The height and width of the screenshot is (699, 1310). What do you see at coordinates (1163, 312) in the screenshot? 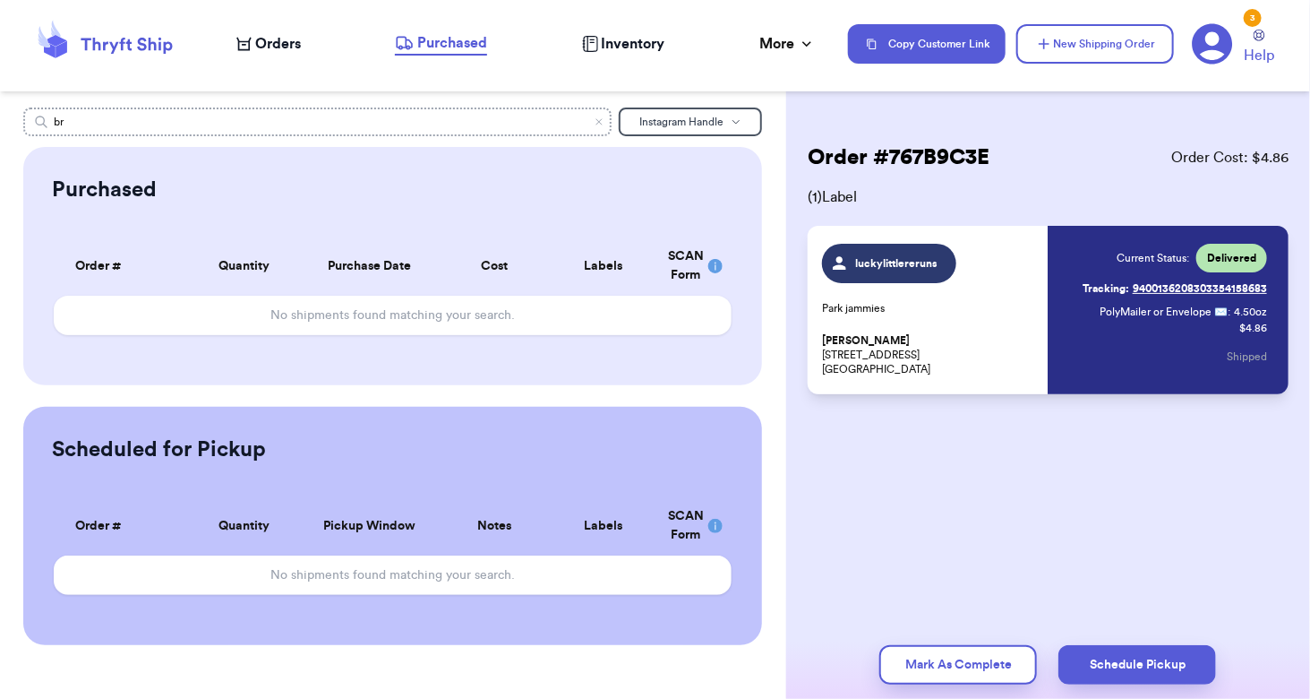
I see `span: PolyMailer or Envelope ✉️` at bounding box center [1163, 312].